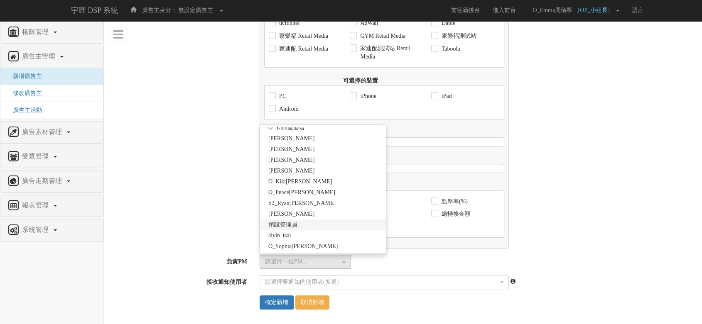  Describe the element at coordinates (24, 110) in the screenshot. I see `a: 廣告主活動` at that location.